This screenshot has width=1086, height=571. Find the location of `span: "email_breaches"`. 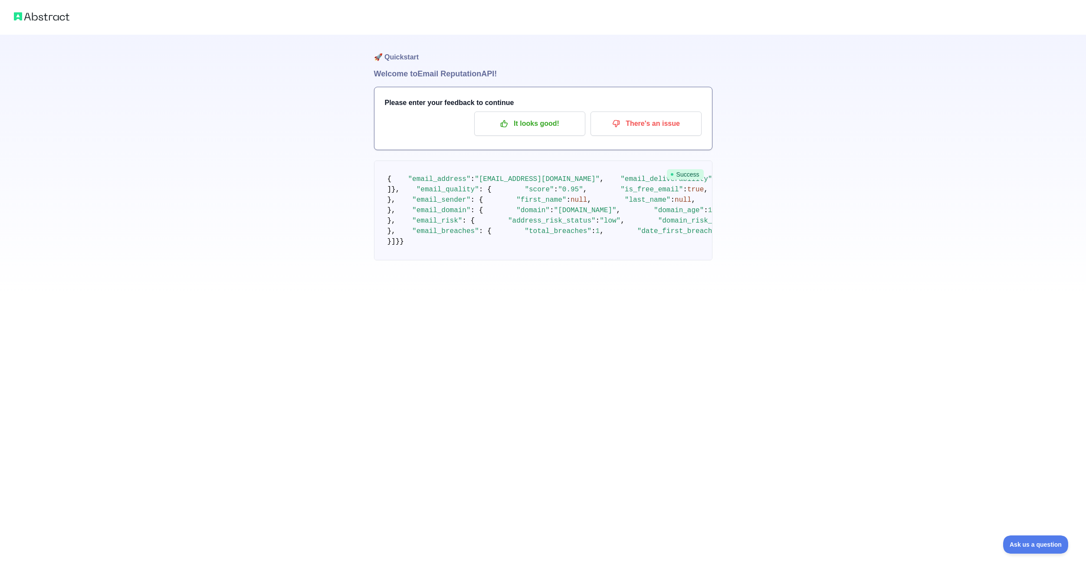

span: "email_breaches" is located at coordinates (446, 231).